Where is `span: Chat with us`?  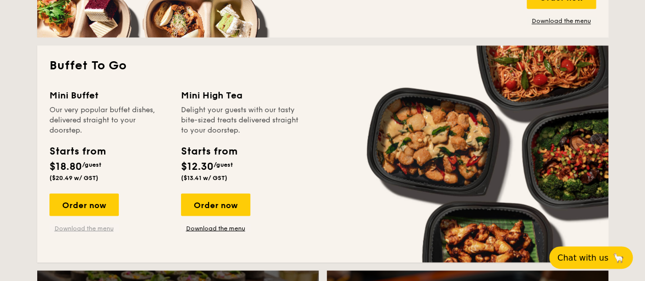
span: Chat with us is located at coordinates (583, 257).